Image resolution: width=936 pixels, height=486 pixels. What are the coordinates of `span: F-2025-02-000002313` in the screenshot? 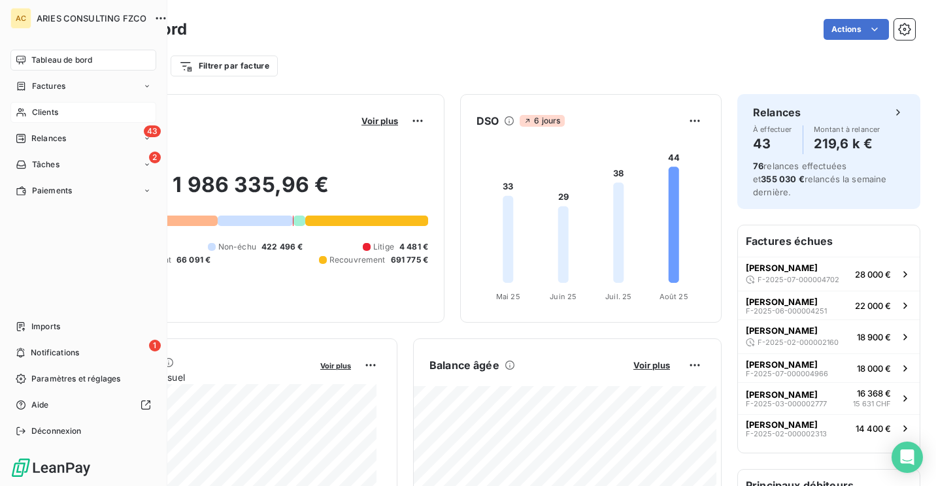 It's located at (786, 434).